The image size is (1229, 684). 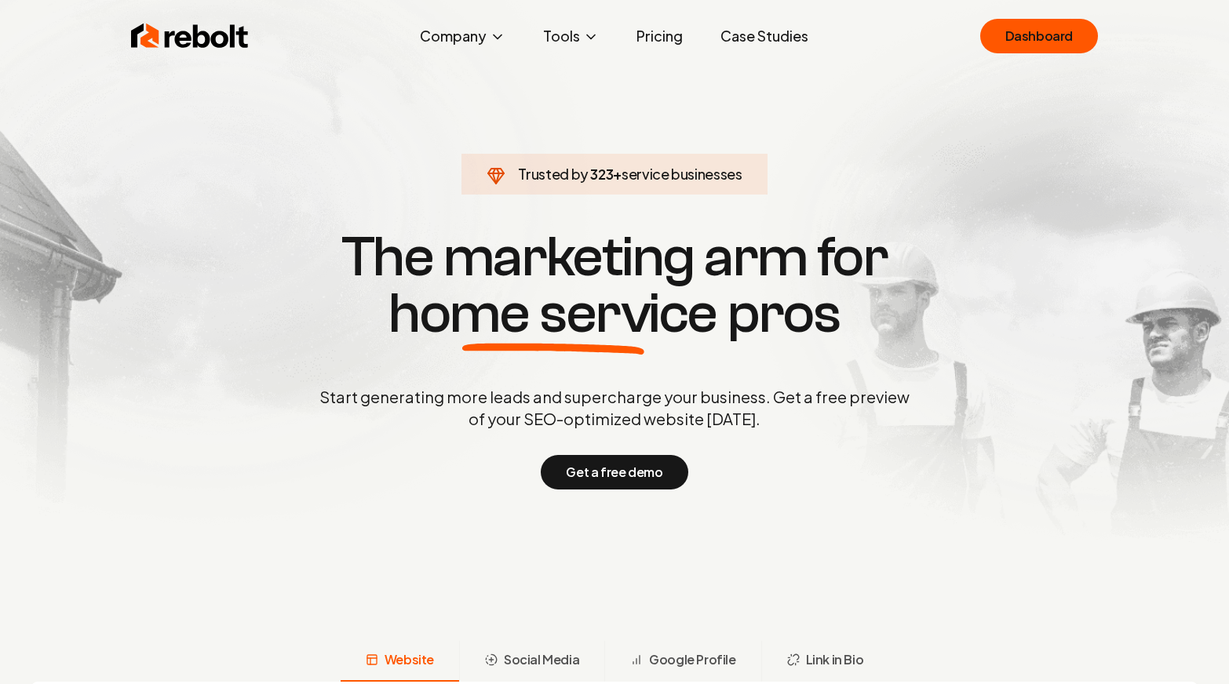 I want to click on img: Rebolt Logo, so click(x=190, y=36).